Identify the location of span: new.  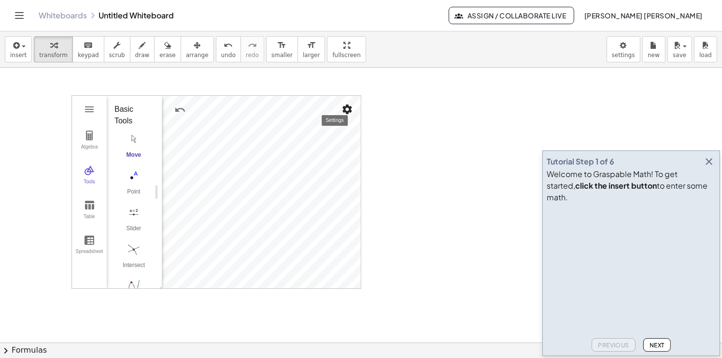
(654, 55).